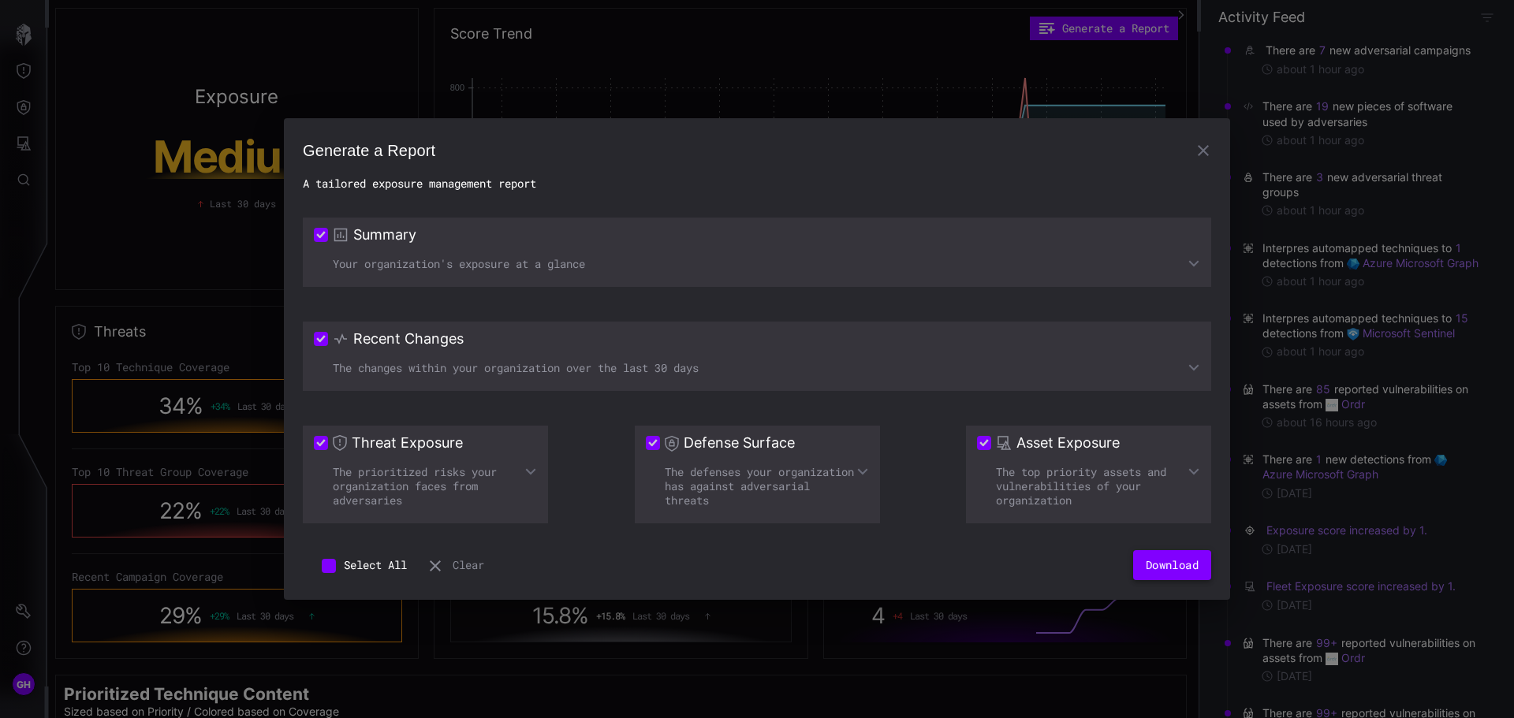 This screenshot has height=718, width=1514. I want to click on h2: Generate a Report, so click(757, 151).